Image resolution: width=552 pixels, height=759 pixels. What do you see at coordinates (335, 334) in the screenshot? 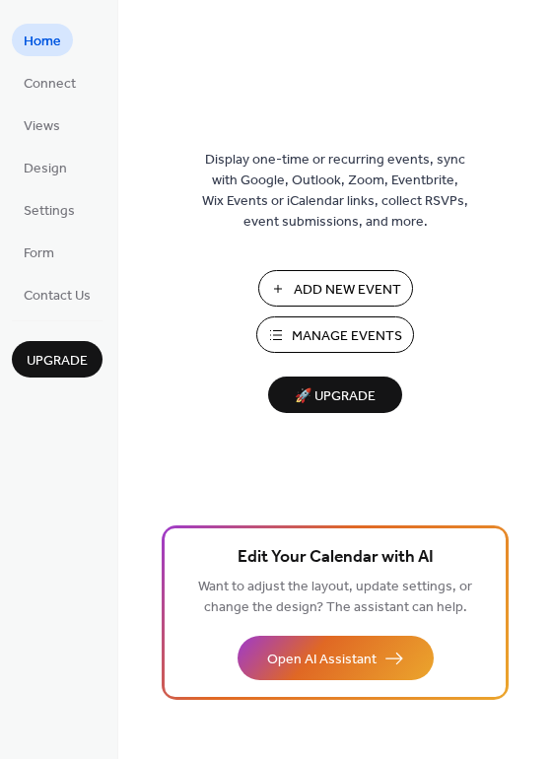
I see `button: Manage Events` at bounding box center [335, 334].